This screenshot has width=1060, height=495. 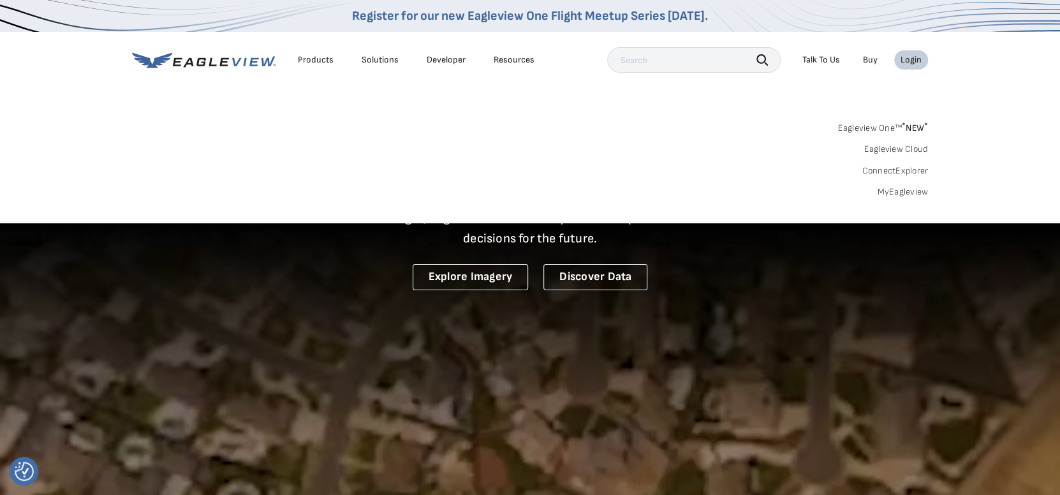 I want to click on img: Revisit consent button, so click(x=24, y=471).